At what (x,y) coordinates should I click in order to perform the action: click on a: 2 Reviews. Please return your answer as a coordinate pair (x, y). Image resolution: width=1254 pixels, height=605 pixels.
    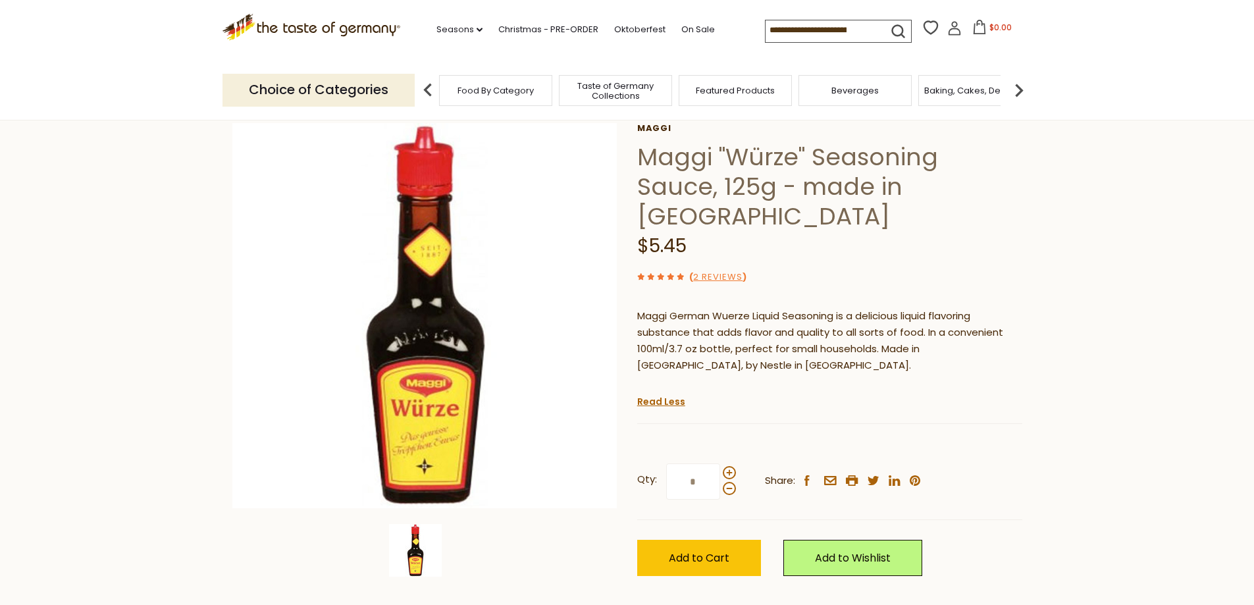
    Looking at the image, I should click on (718, 277).